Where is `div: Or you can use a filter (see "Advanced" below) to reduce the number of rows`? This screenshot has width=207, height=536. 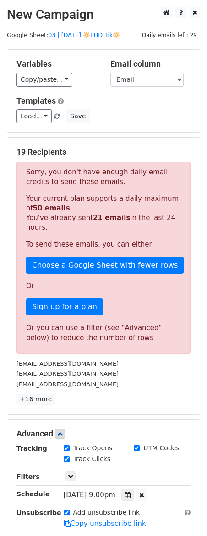 div: Or you can use a filter (see "Advanced" below) to reduce the number of rows is located at coordinates (103, 333).